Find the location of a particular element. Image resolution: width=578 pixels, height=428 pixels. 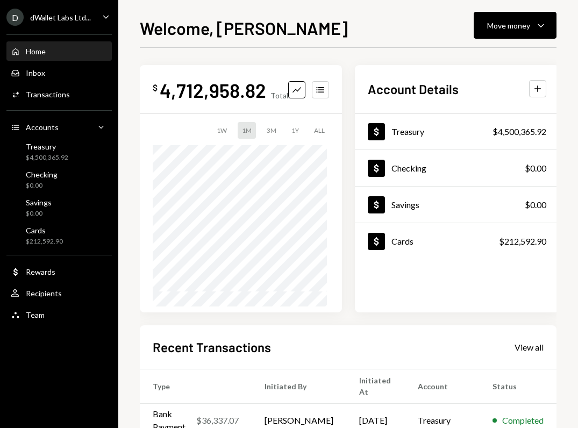

th: Initiated At is located at coordinates (376, 386).